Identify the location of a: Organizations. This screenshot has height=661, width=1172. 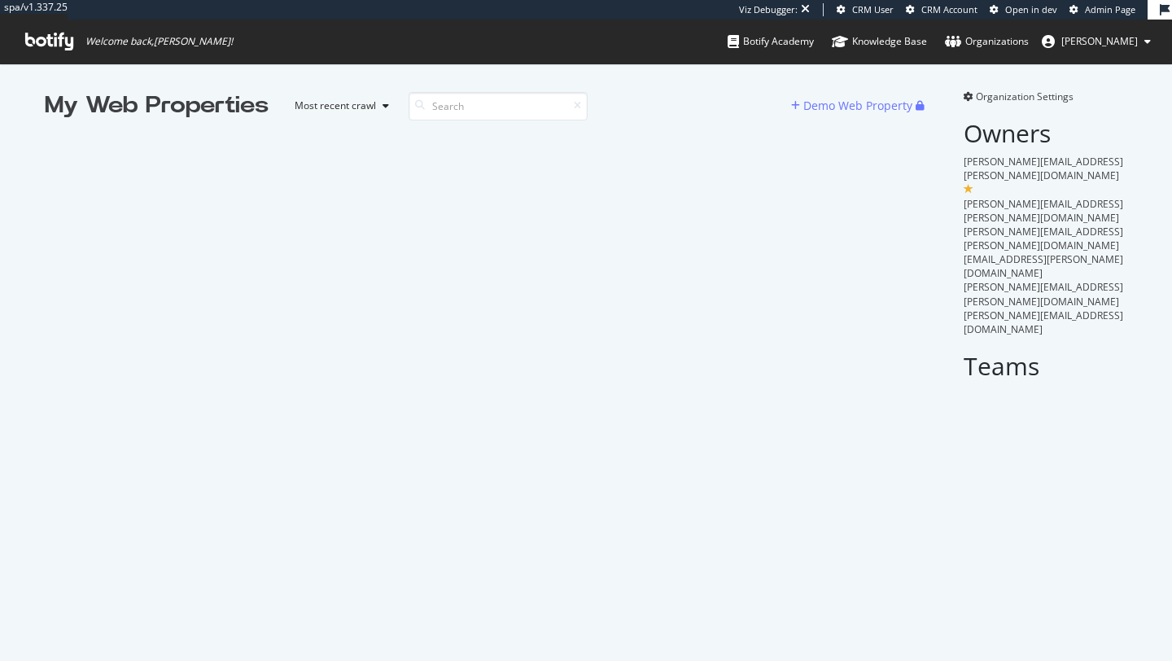
(986, 42).